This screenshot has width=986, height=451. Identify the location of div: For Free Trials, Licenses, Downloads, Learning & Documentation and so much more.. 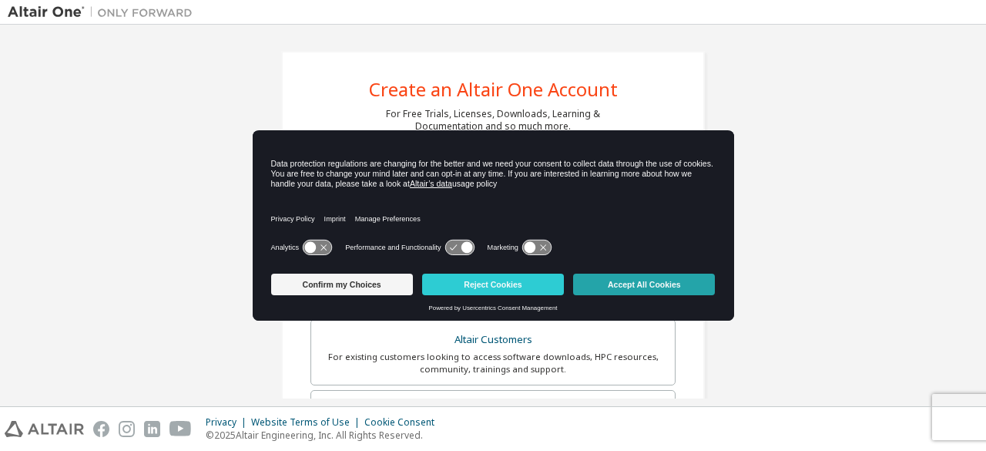
(493, 120).